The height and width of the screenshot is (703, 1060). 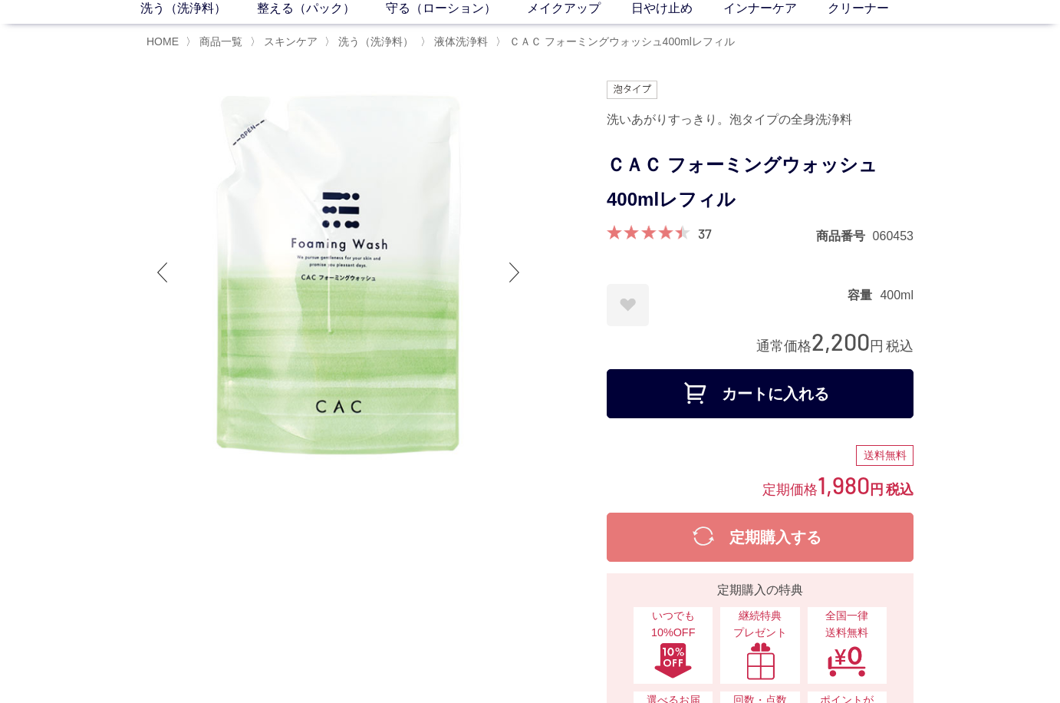 I want to click on a: ＣＡＣ フォーミングウォッシュ400mlレフィル, so click(x=621, y=41).